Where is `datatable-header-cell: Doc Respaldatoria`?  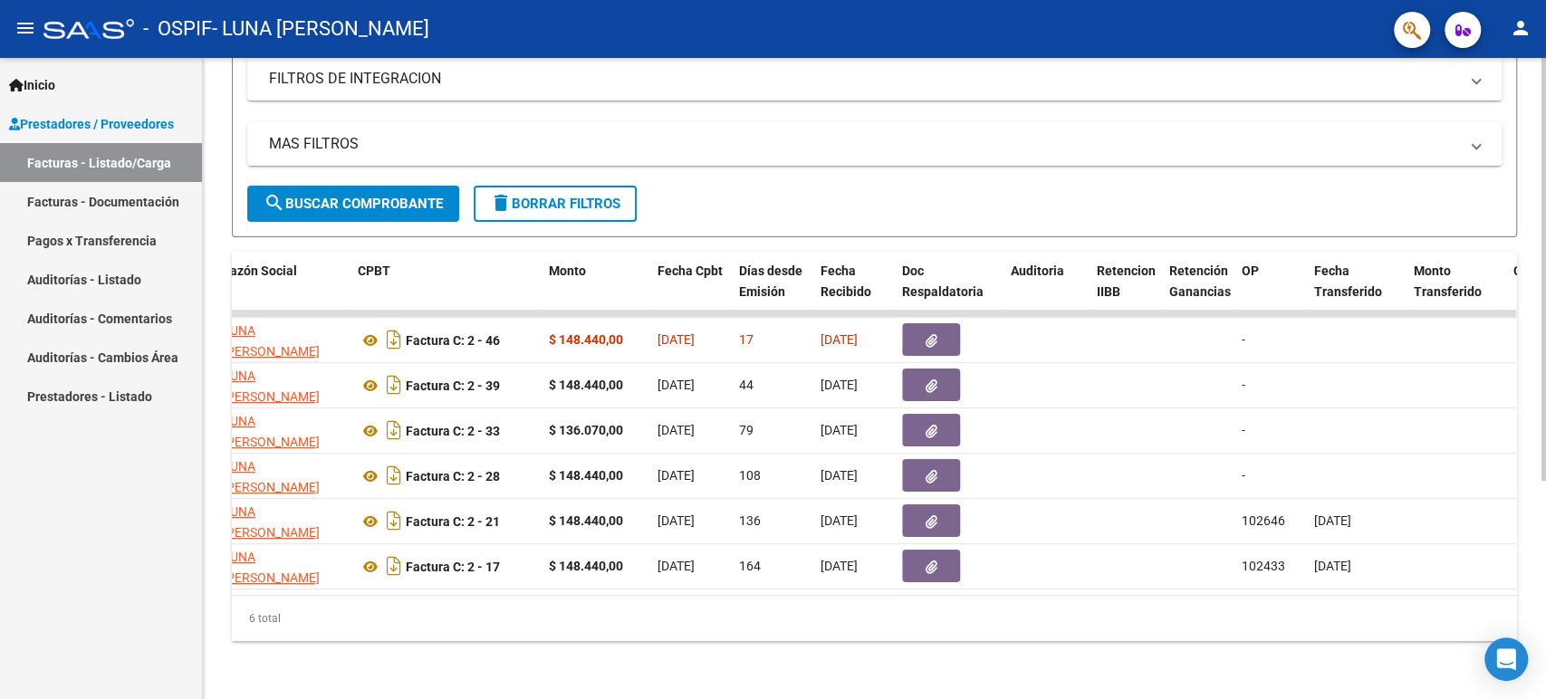 datatable-header-cell: Doc Respaldatoria is located at coordinates (948, 292).